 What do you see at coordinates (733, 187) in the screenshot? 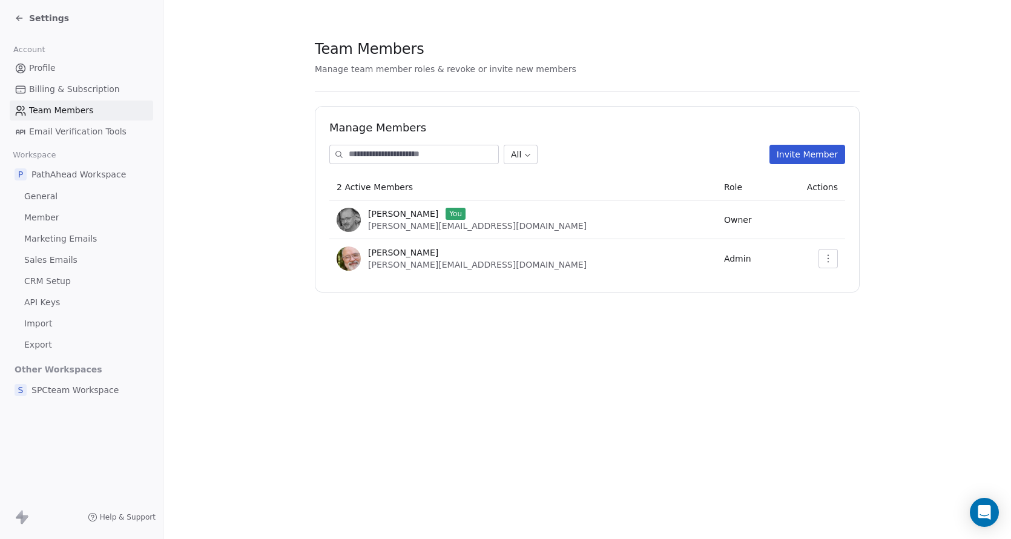
I see `span: Role` at bounding box center [733, 187].